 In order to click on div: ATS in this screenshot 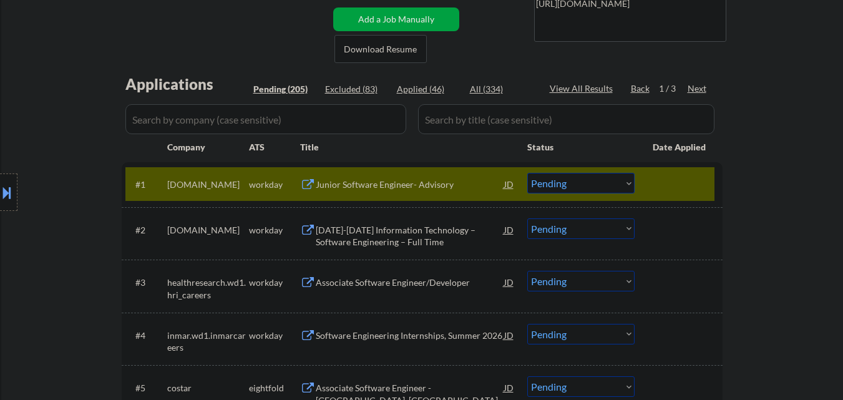, I will do `click(274, 147)`.